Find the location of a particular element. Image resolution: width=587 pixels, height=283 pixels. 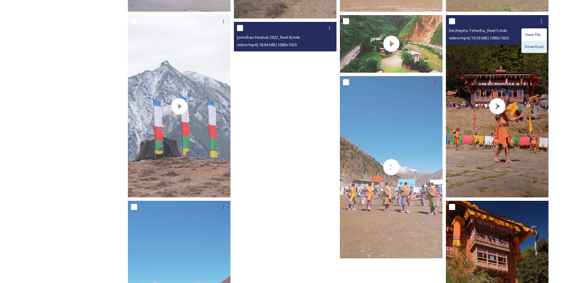

span: video/mp4 | 19.56 MB | 1080 x 1920 is located at coordinates (479, 38).